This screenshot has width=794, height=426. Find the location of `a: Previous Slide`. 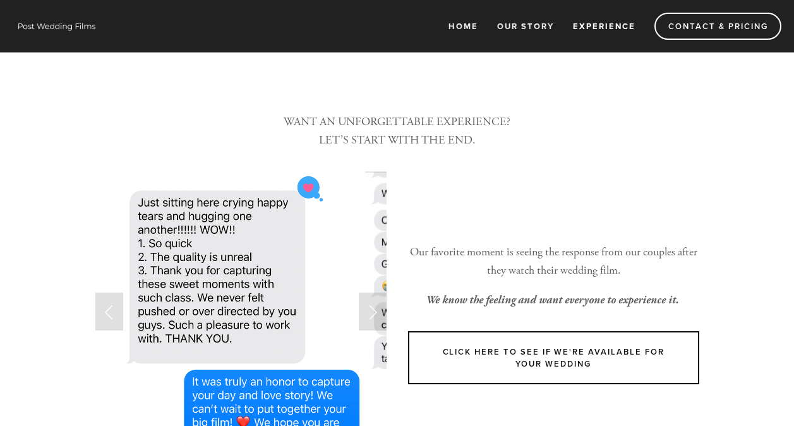

a: Previous Slide is located at coordinates (109, 312).